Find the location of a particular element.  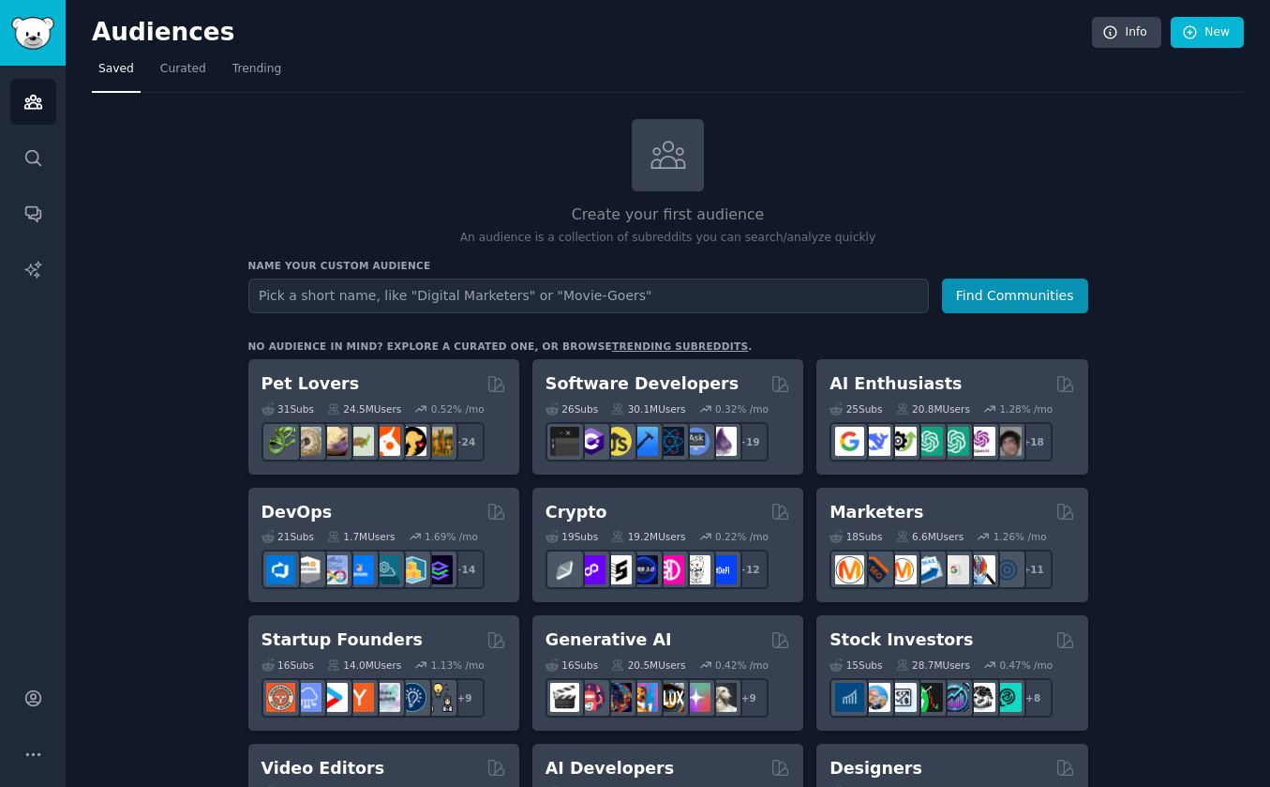

a: Trending is located at coordinates (257, 73).